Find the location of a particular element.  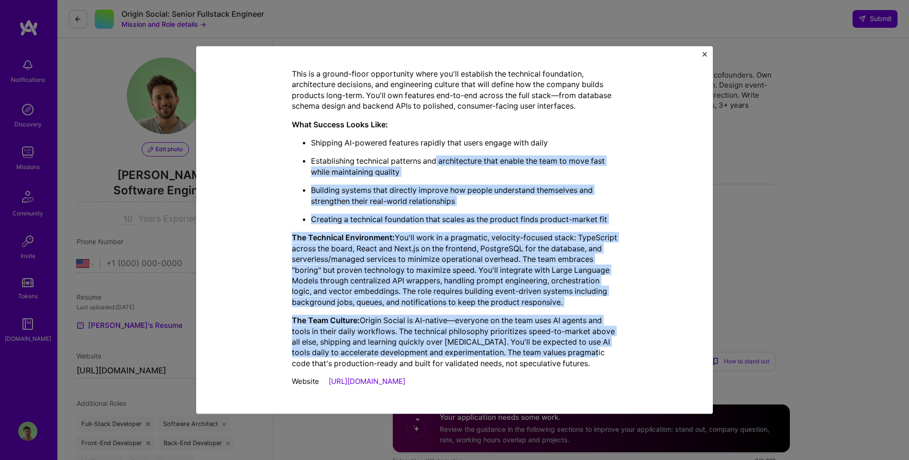

p: Origin Social is AI-native—everyone on the team uses AI agents and tools in their daily workflows... is located at coordinates (455, 342).